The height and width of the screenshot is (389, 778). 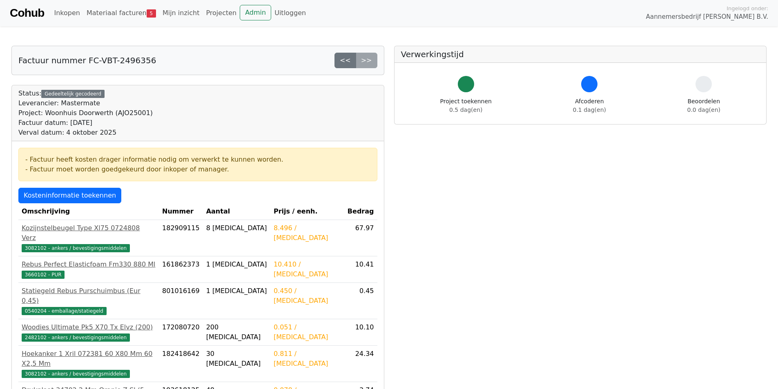 What do you see at coordinates (89, 270) in the screenshot?
I see `a: Rebus Perfect Elasticfoam Fm330 880 Ml3660102 - PUR` at bounding box center [89, 270].